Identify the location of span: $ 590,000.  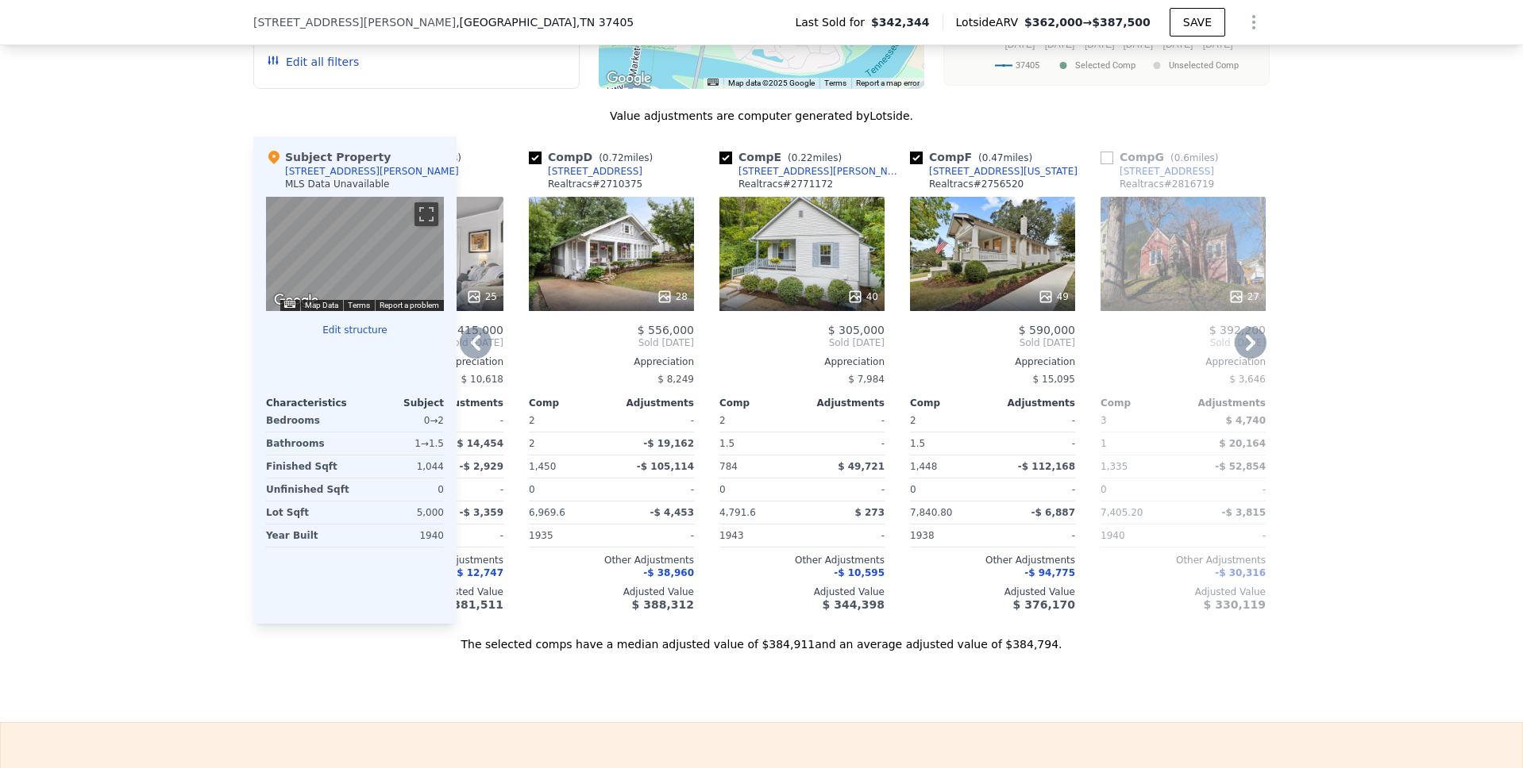
(1046, 330).